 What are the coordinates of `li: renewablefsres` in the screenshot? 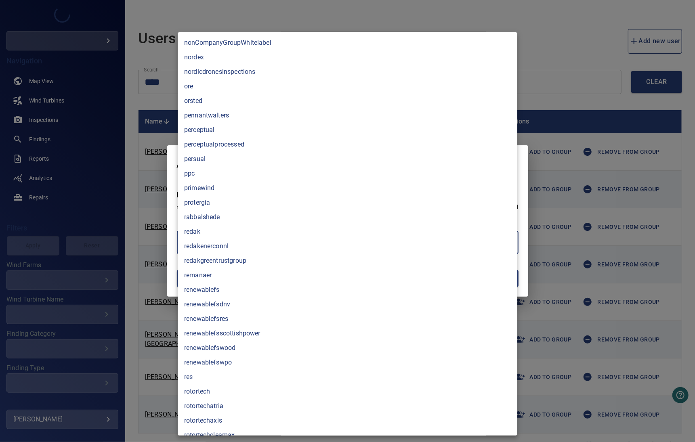 It's located at (347, 319).